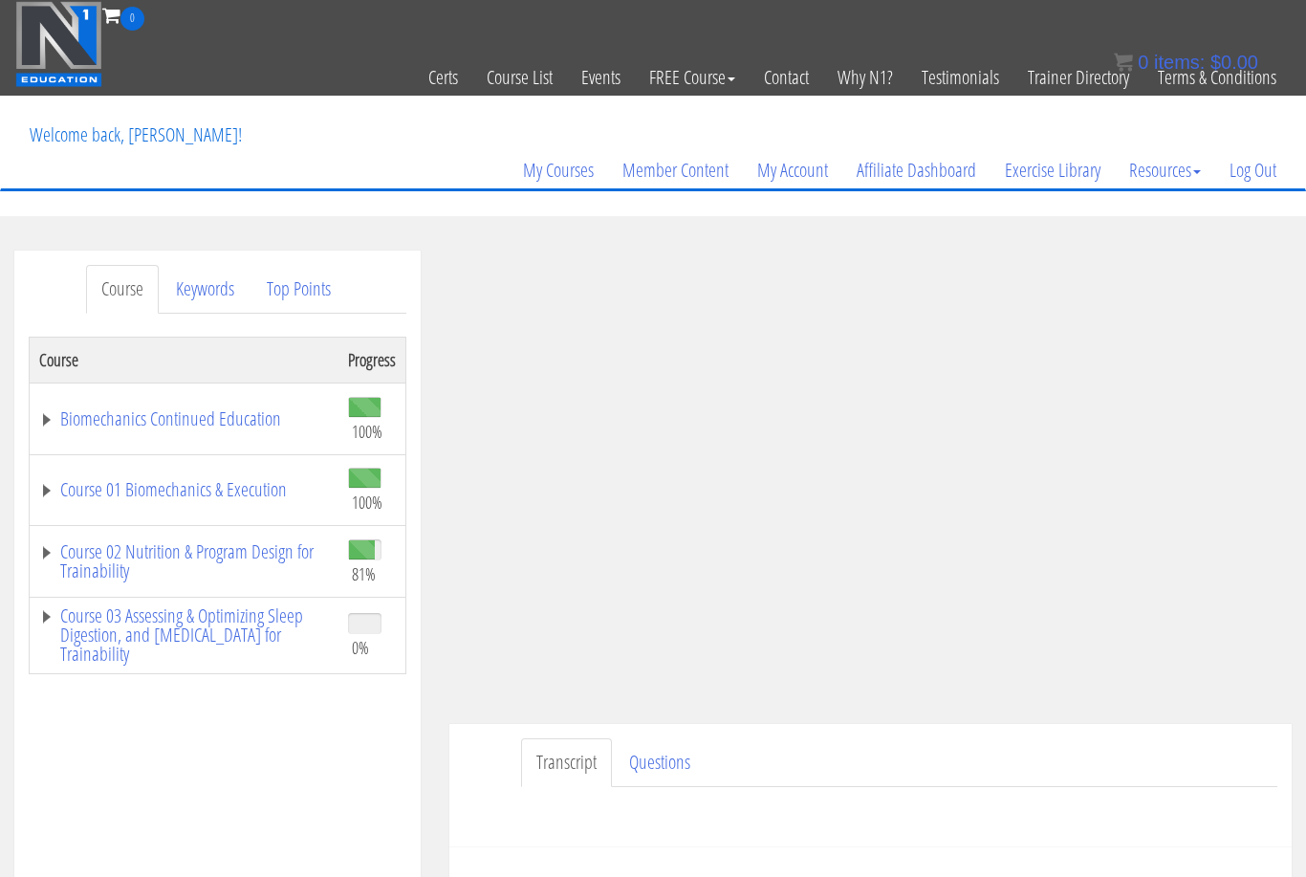 The width and height of the screenshot is (1306, 877). Describe the element at coordinates (184, 419) in the screenshot. I see `a: Biomechanics Continued Education` at that location.